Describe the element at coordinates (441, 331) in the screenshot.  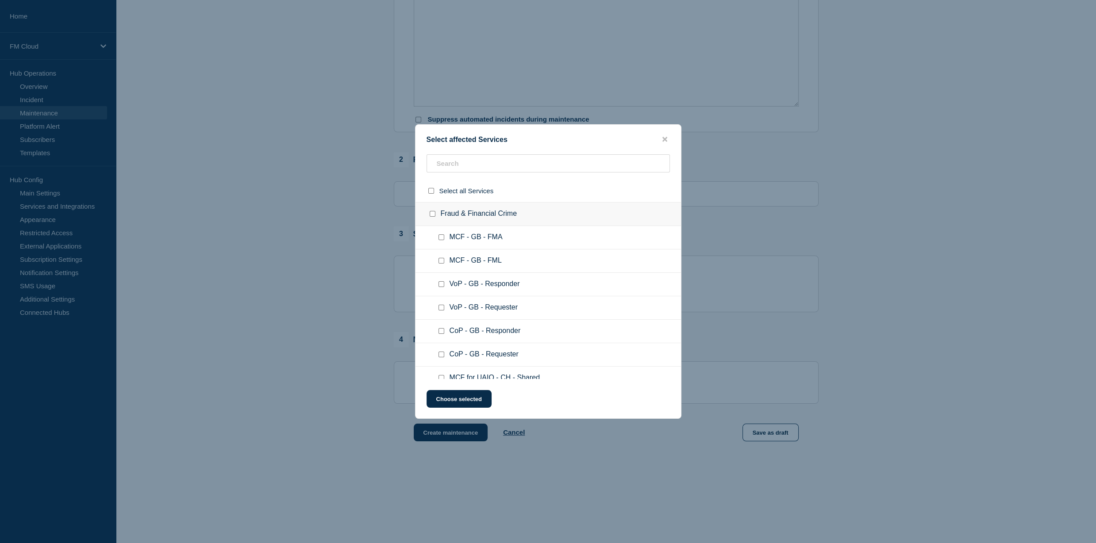
I see `input: CoP - GB - Responder checkbox` at that location.